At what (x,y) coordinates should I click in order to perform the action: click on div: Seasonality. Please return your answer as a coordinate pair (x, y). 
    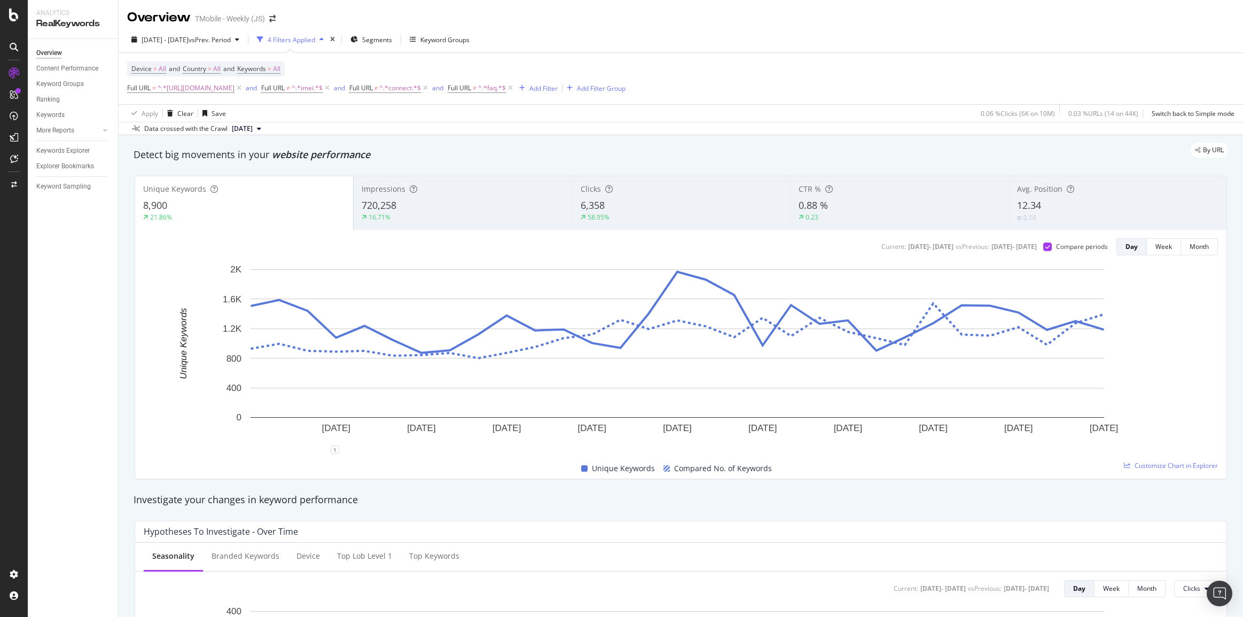
    Looking at the image, I should click on (173, 556).